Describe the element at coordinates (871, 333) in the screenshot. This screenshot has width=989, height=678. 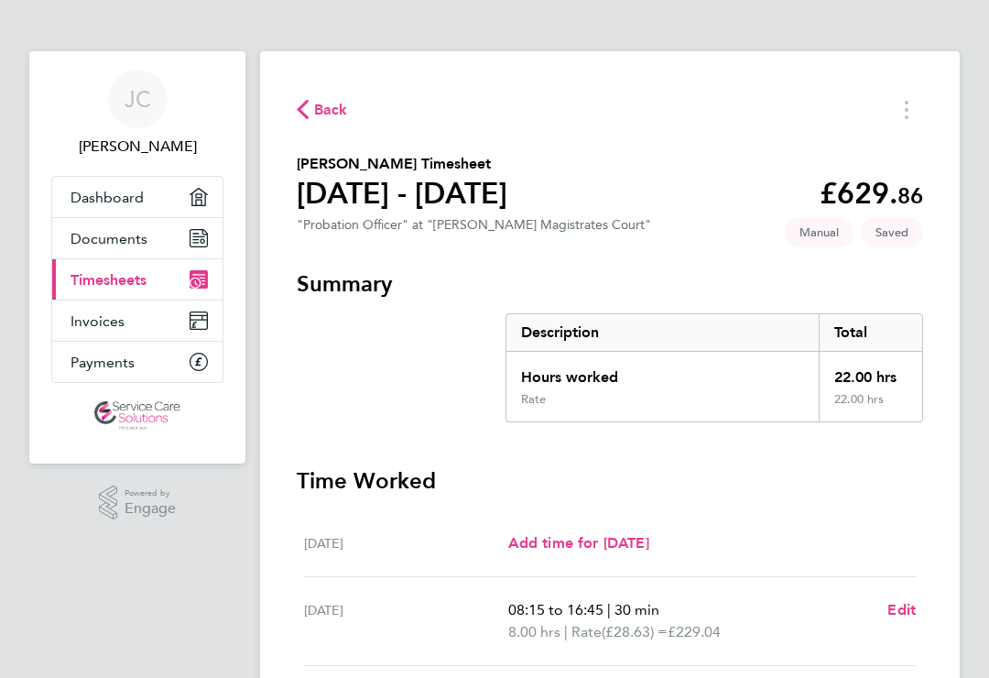
I see `div: Total` at that location.